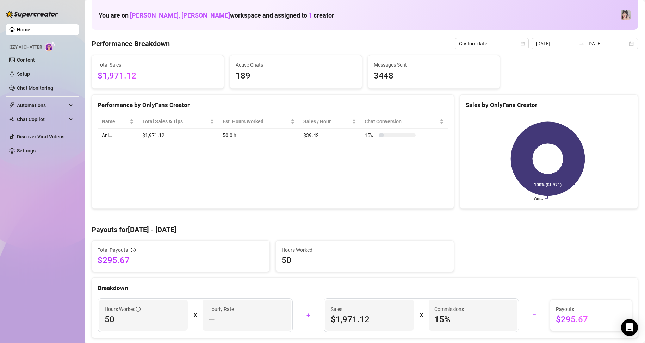 The height and width of the screenshot is (343, 645). Describe the element at coordinates (591, 309) in the screenshot. I see `span: Payouts` at that location.